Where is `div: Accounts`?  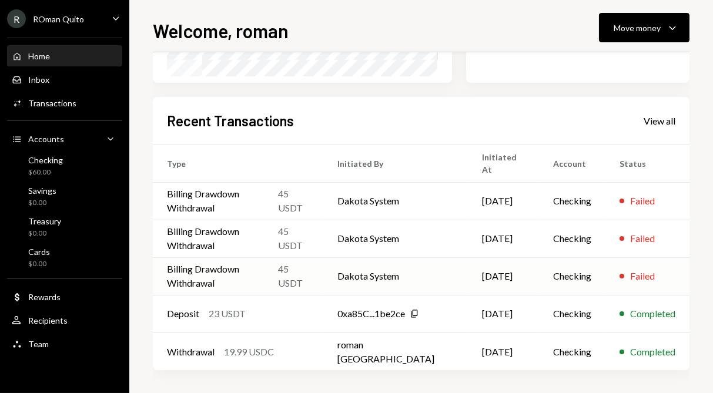 div: Accounts is located at coordinates (46, 139).